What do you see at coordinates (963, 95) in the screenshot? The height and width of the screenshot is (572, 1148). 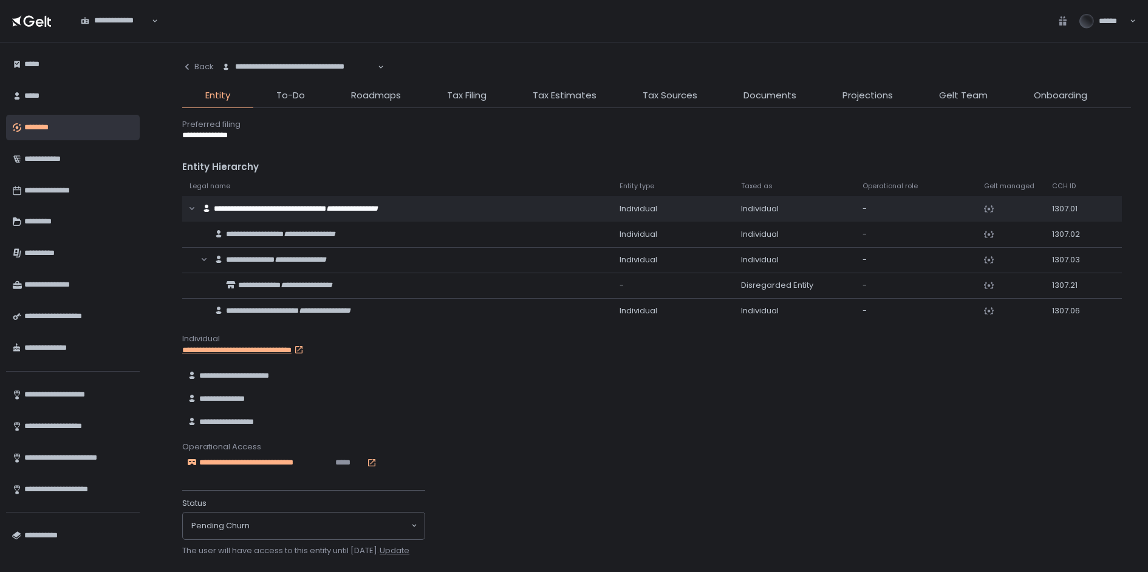 I see `span: Gelt Team` at bounding box center [963, 95].